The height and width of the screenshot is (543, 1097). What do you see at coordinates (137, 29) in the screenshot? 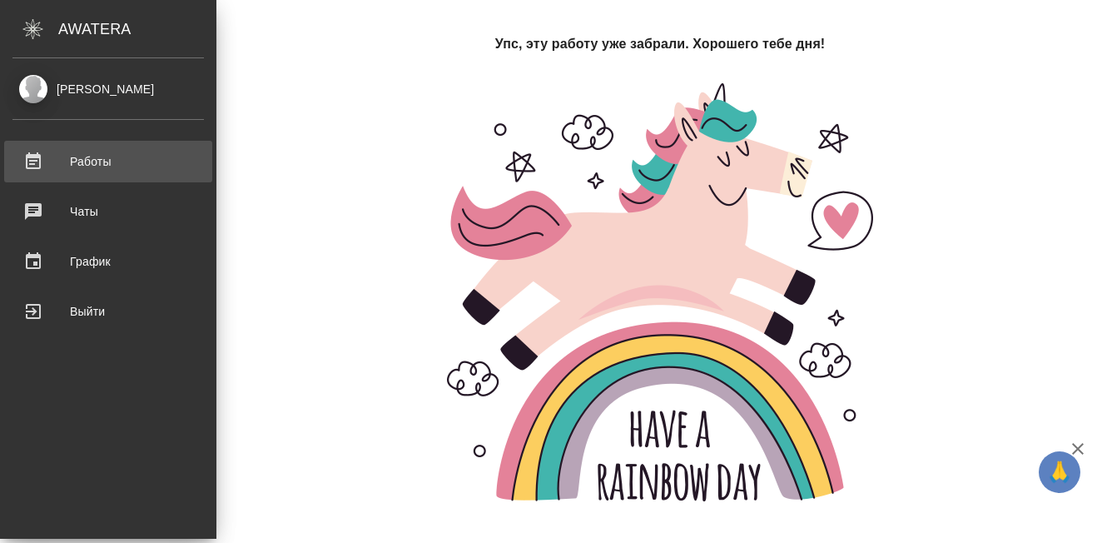
I see `div: AWATERA` at bounding box center [137, 29].